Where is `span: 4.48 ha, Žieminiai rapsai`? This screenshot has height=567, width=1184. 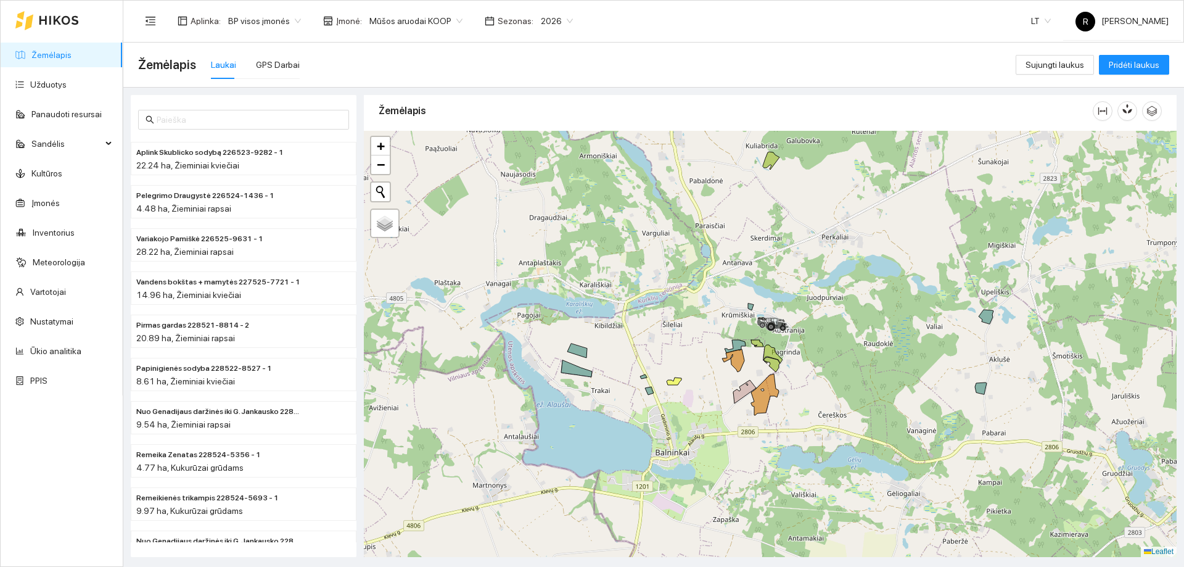
span: 4.48 ha, Žieminiai rapsai is located at coordinates (184, 208).